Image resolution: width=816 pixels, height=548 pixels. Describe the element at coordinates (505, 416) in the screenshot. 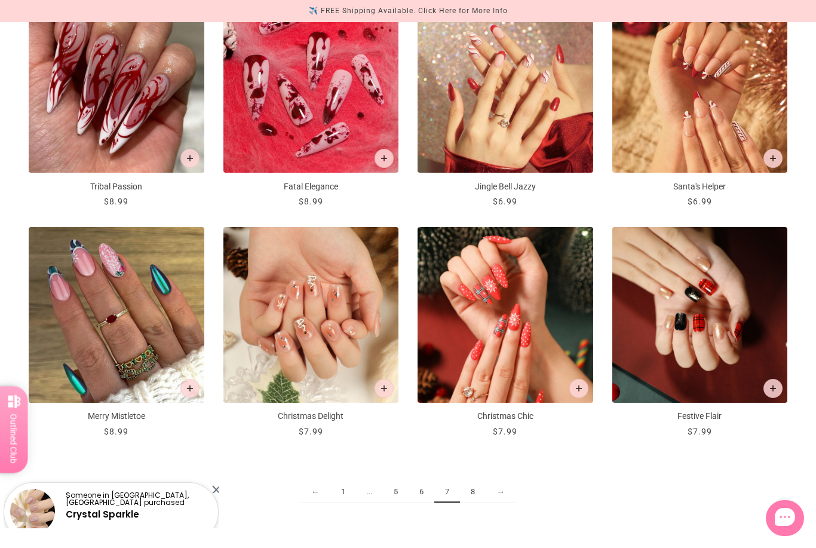

I see `p: Christmas Chic` at that location.